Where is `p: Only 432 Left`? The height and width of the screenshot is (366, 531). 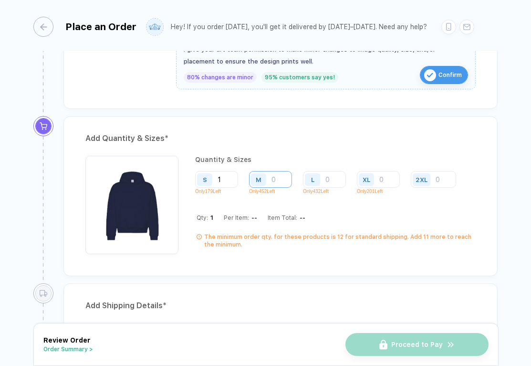 p: Only 432 Left is located at coordinates (328, 191).